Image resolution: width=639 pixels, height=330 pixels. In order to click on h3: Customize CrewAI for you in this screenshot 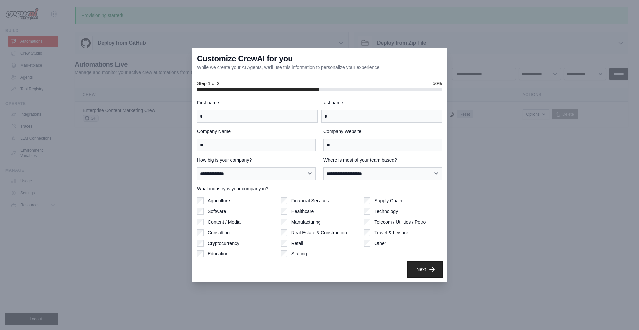, I will do `click(245, 59)`.